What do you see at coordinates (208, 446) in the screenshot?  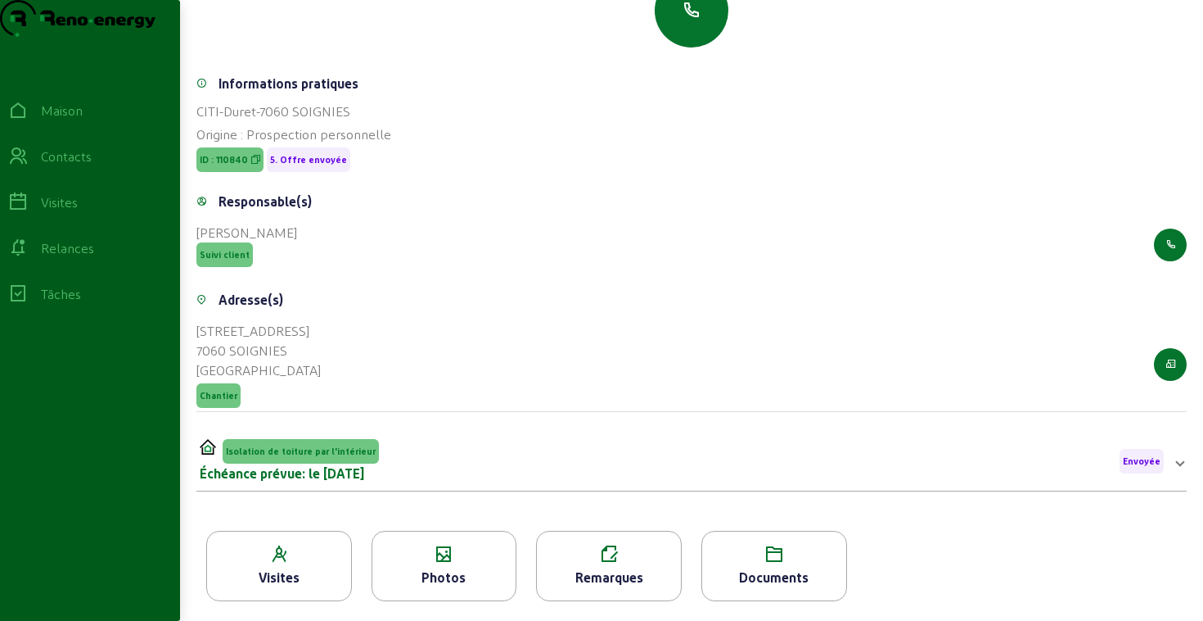 I see `img: CITI` at bounding box center [208, 446].